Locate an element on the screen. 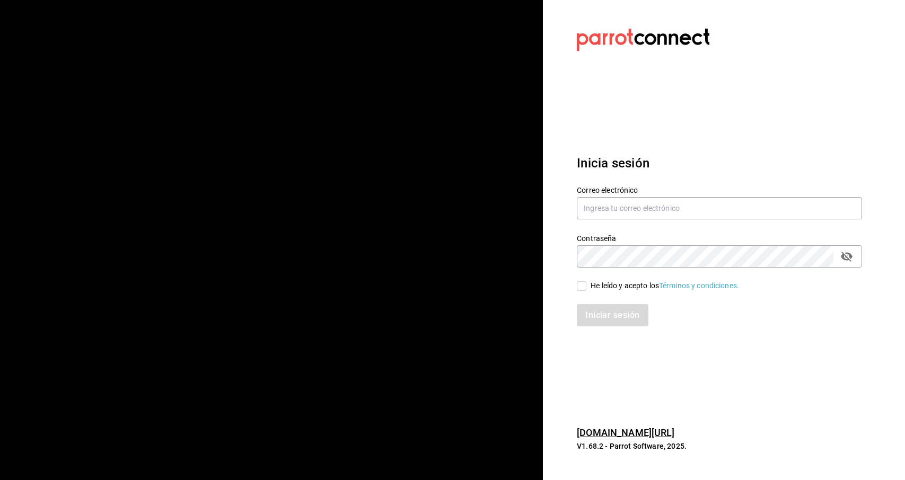  label: Contraseña is located at coordinates (719, 238).